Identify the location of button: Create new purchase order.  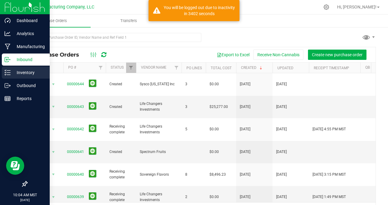
(337, 55).